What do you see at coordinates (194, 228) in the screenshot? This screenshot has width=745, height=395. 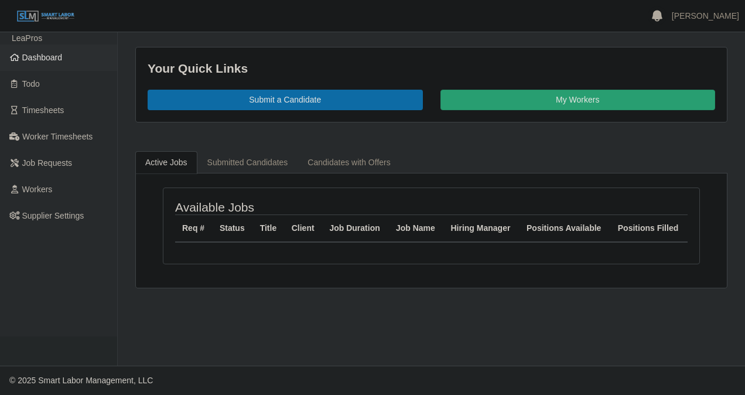 I see `th: Req #` at bounding box center [194, 228].